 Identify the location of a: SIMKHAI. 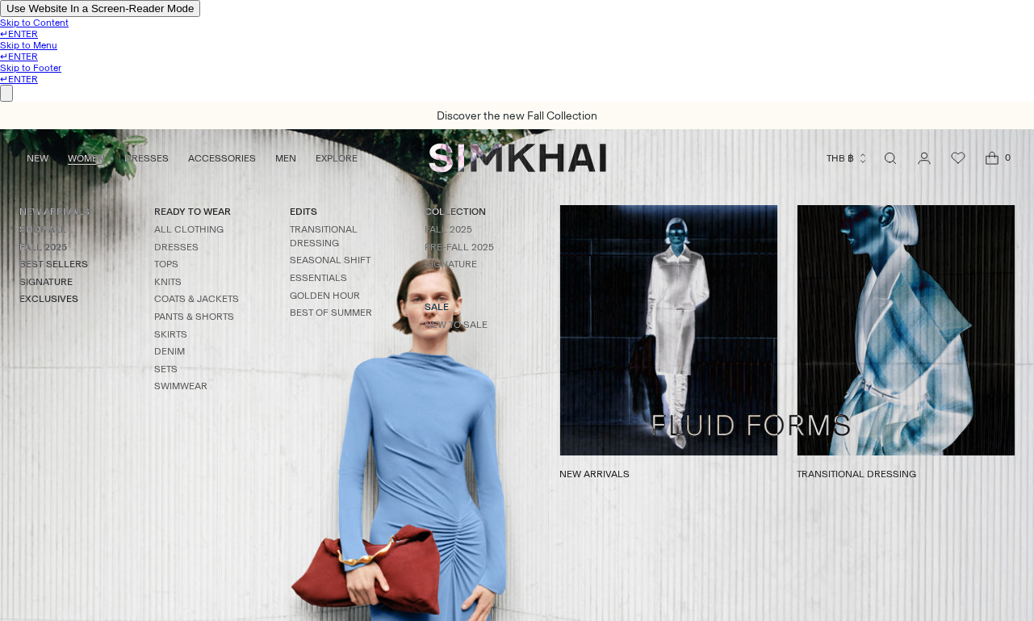
(517, 157).